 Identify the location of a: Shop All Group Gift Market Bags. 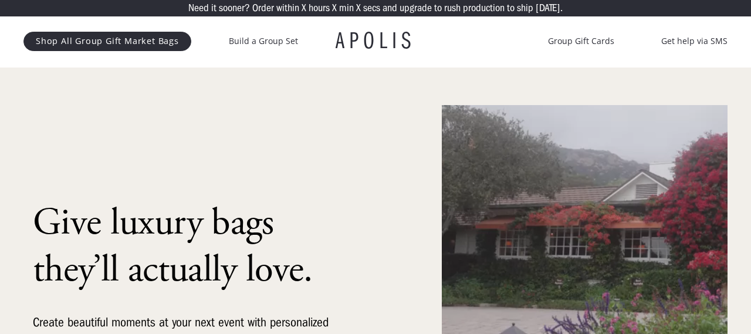
(107, 41).